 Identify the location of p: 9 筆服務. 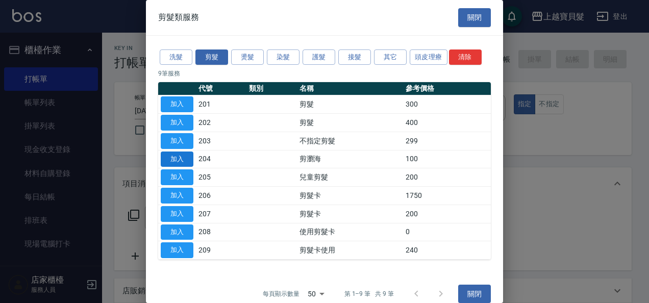
(325, 74).